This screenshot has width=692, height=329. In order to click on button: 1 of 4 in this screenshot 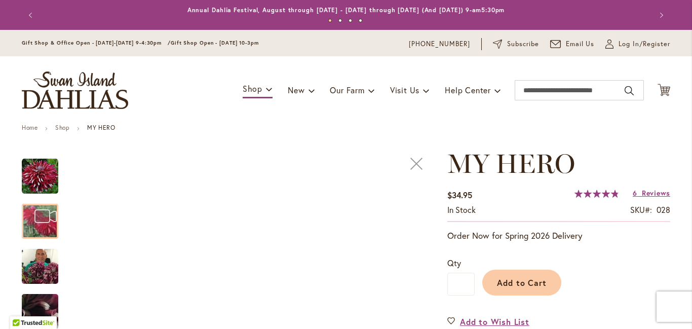, I will do `click(330, 20)`.